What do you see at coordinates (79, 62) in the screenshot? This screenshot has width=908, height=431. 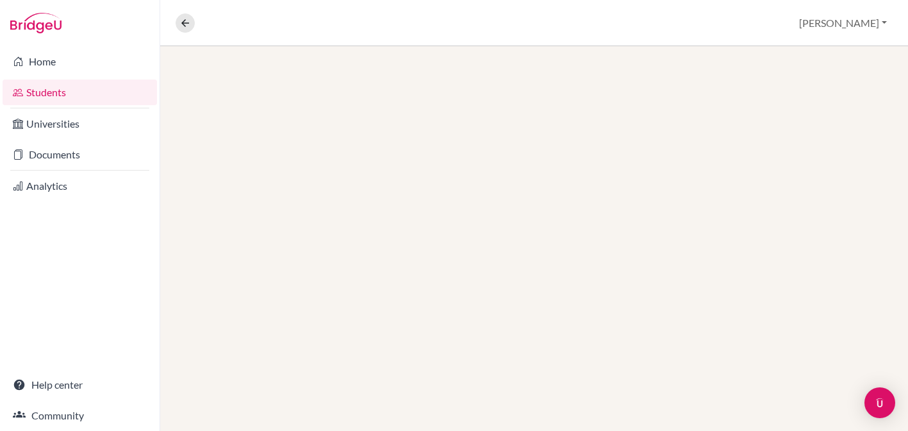 I see `a: Home` at bounding box center [79, 62].